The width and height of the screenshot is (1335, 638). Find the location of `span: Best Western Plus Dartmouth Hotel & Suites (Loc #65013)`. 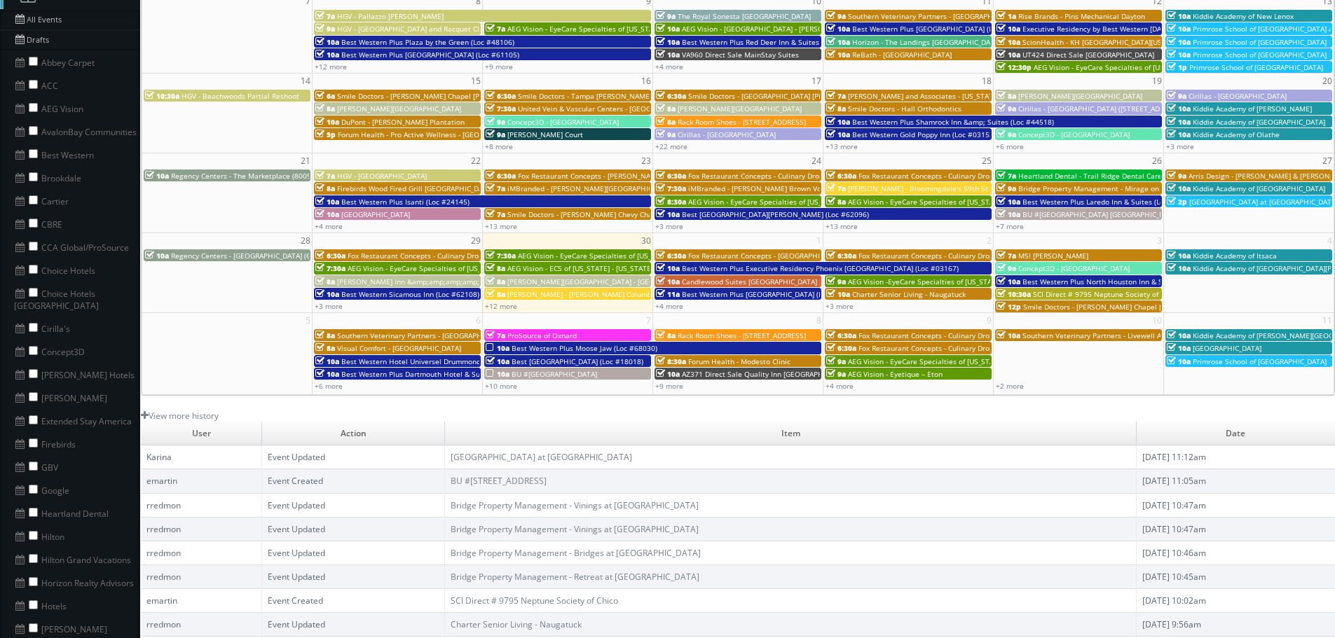

span: Best Western Plus Dartmouth Hotel & Suites (Loc #65013) is located at coordinates (439, 374).